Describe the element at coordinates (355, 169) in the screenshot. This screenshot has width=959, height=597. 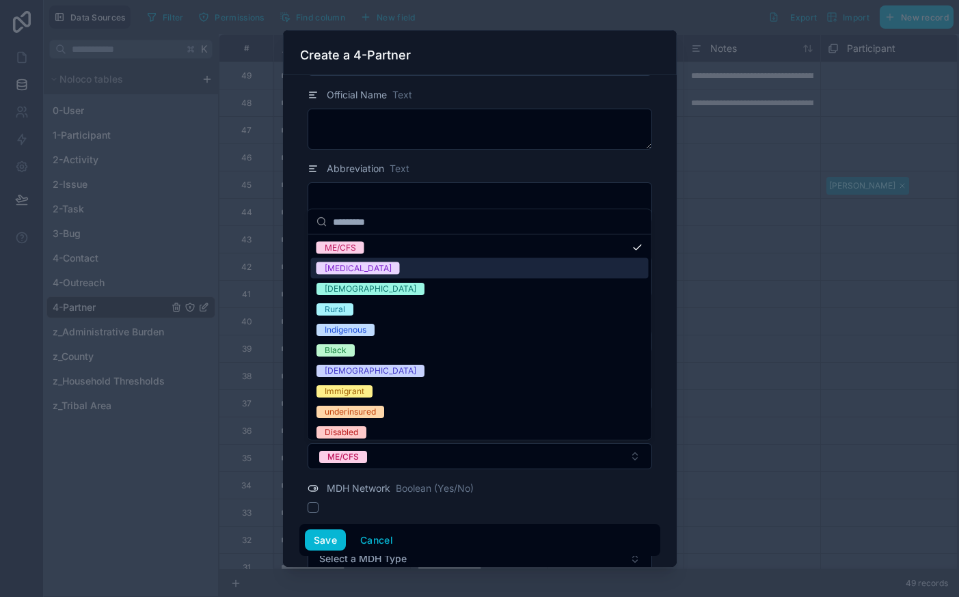
I see `span: Abbreviation` at that location.